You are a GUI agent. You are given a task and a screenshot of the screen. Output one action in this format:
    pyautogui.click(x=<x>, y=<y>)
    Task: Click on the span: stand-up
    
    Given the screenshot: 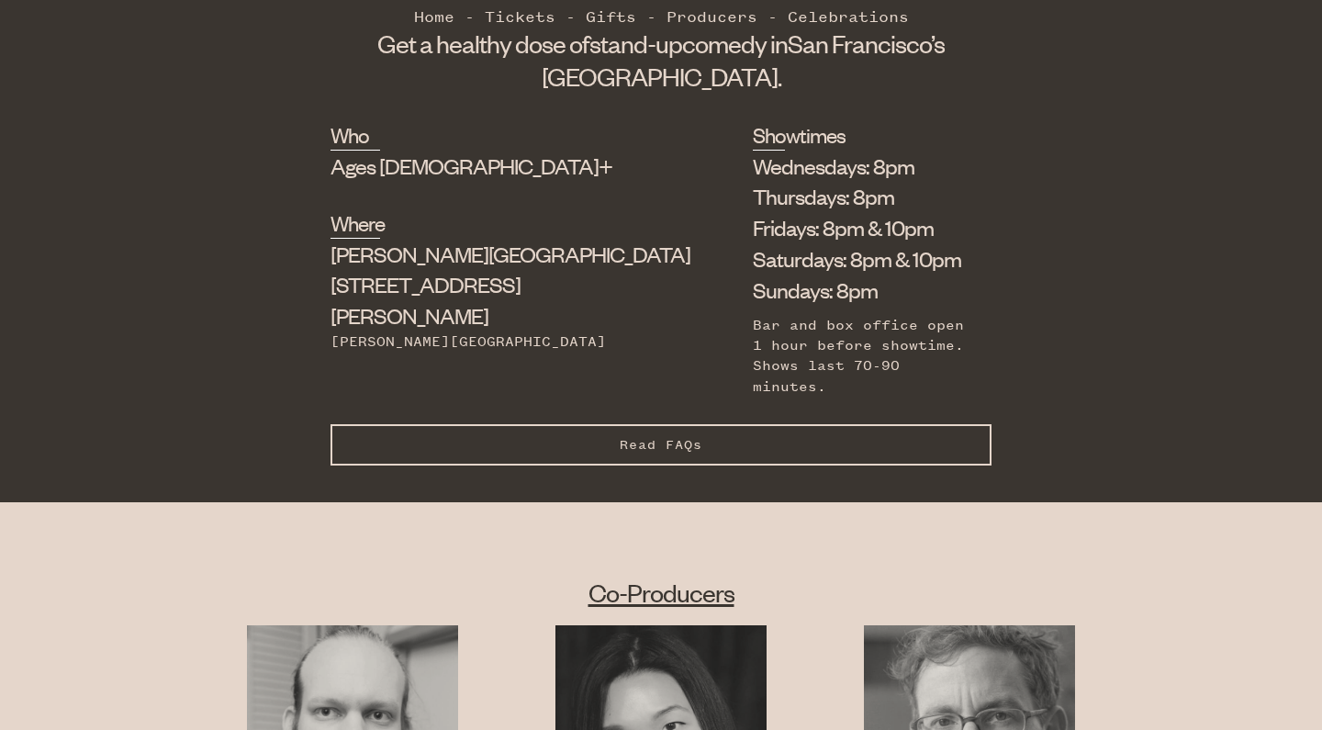 What is the action you would take?
    pyautogui.click(x=635, y=43)
    